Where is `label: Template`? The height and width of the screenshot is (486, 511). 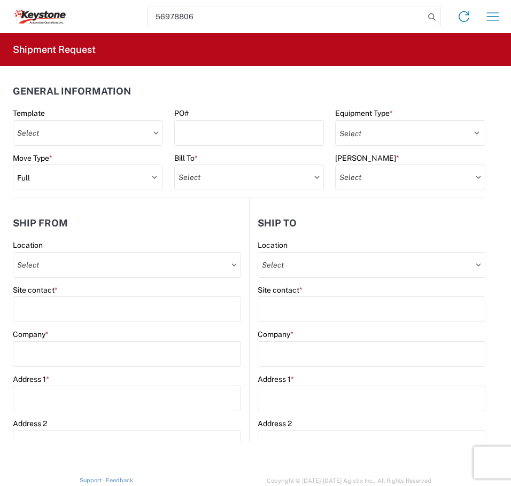
label: Template is located at coordinates (29, 113).